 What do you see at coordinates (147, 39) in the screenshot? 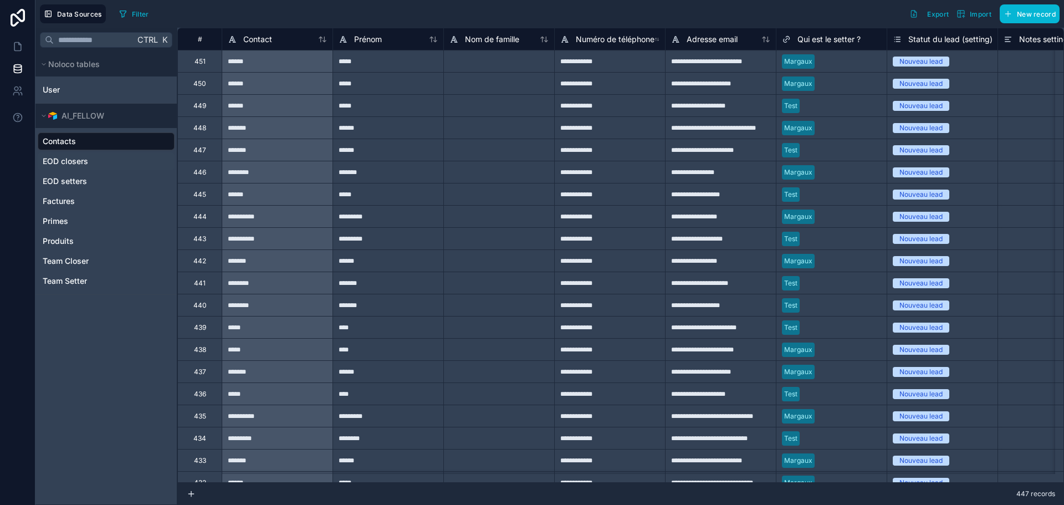
I see `span: Ctrl` at bounding box center [147, 39].